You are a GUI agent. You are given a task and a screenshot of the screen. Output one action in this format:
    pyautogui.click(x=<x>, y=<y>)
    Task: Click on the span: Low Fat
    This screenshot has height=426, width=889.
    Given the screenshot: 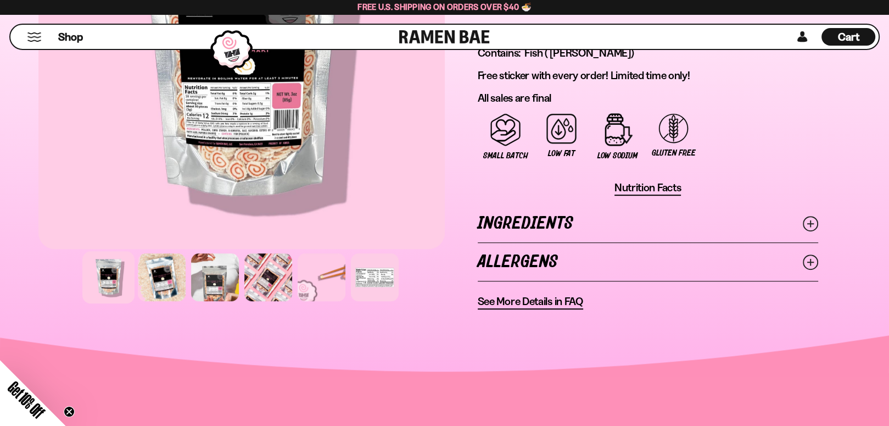 What is the action you would take?
    pyautogui.click(x=561, y=153)
    